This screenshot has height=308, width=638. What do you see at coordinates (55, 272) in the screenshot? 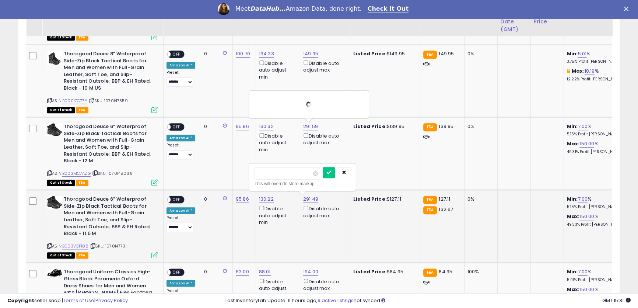
I see `img: 31d5ZabbbjL._SL40_.jpg` at bounding box center [55, 272].